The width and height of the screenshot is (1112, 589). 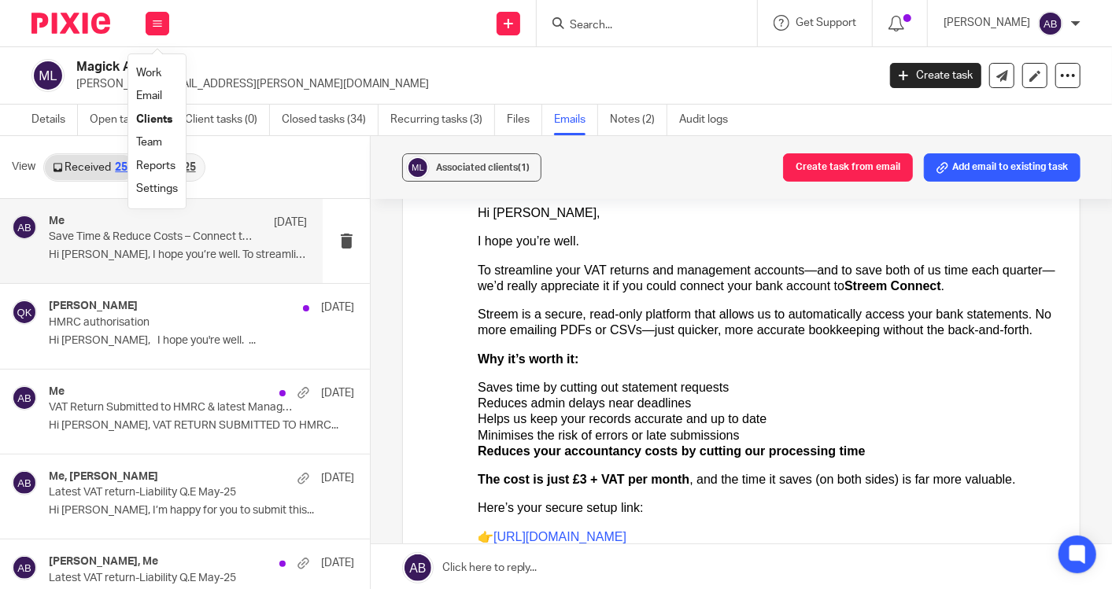 What do you see at coordinates (149, 73) in the screenshot?
I see `a: Work` at bounding box center [149, 73].